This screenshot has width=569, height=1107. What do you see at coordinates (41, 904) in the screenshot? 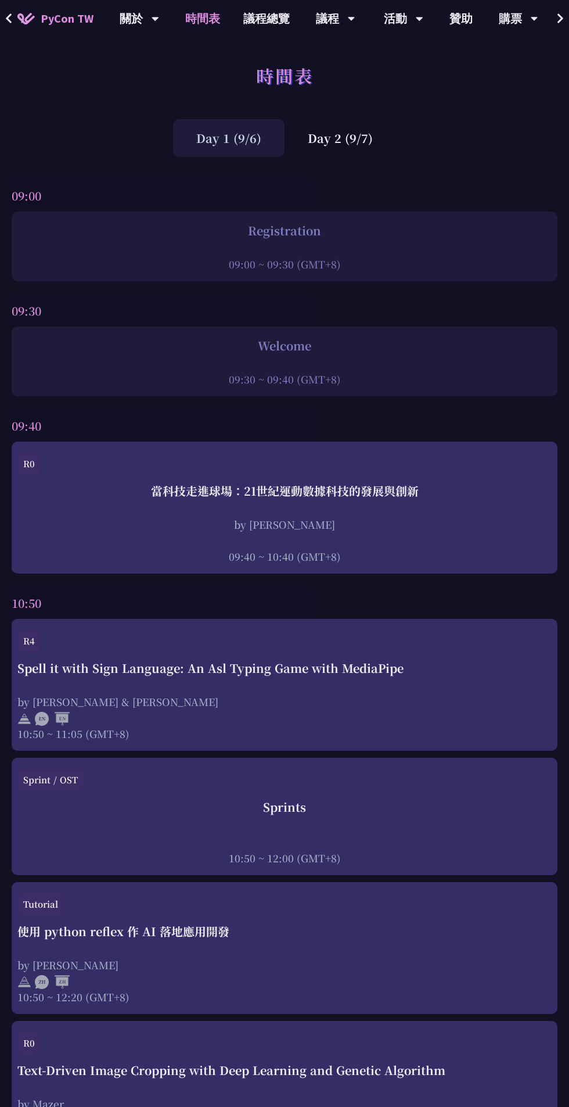
I see `div: Tutorial` at bounding box center [41, 904].